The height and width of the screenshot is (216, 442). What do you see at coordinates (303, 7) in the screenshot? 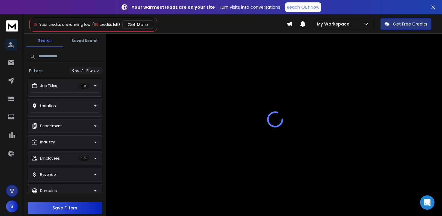
I see `a: Reach Out Now` at bounding box center [303, 7].